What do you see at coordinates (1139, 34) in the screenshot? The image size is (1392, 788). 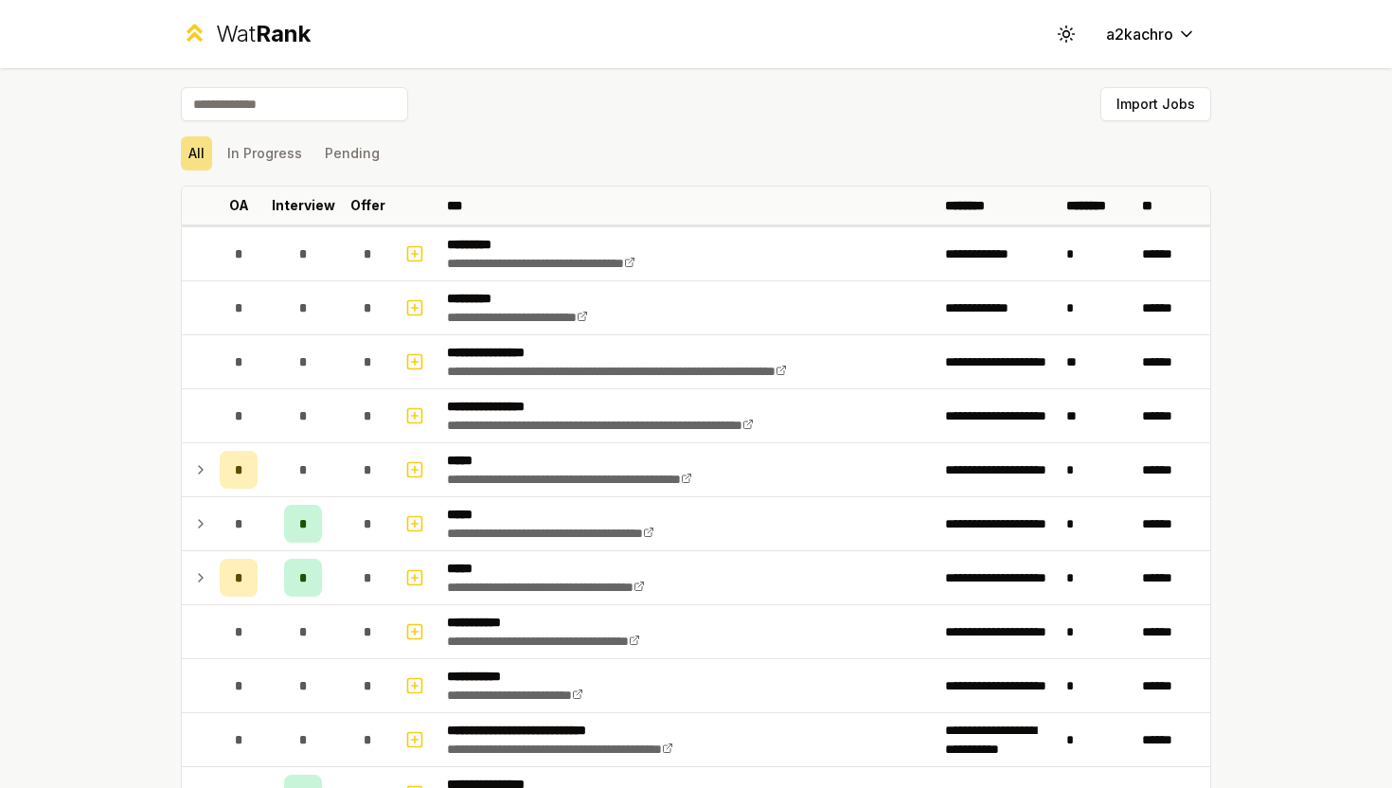 I see `span: a2kachro` at bounding box center [1139, 34].